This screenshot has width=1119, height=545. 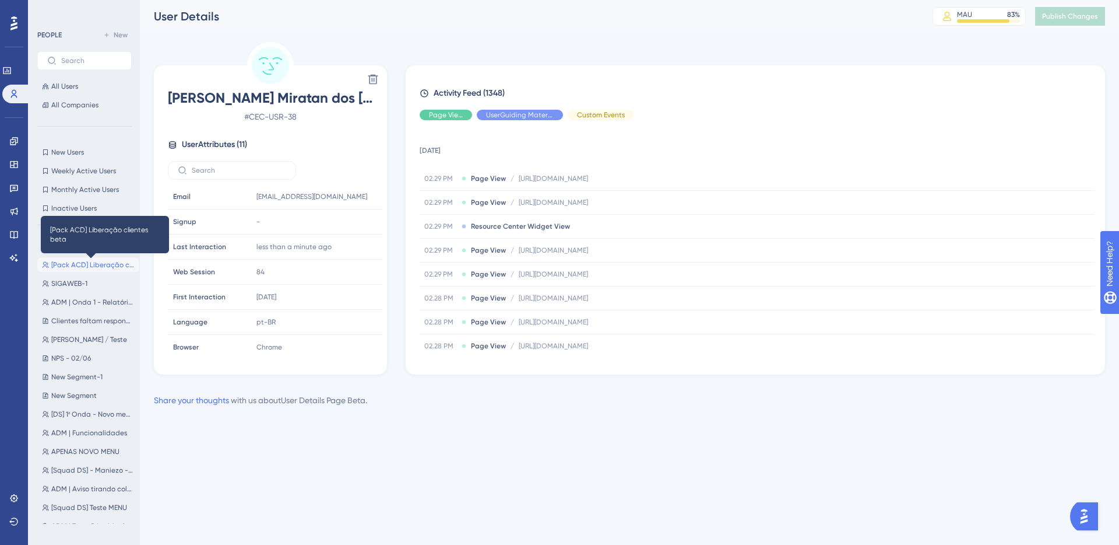 What do you see at coordinates (88, 302) in the screenshot?
I see `button: ADM | Onda 1 - Relatórios Personalizáveis (sem av. por competência e inclusos na V0)` at bounding box center [88, 302].